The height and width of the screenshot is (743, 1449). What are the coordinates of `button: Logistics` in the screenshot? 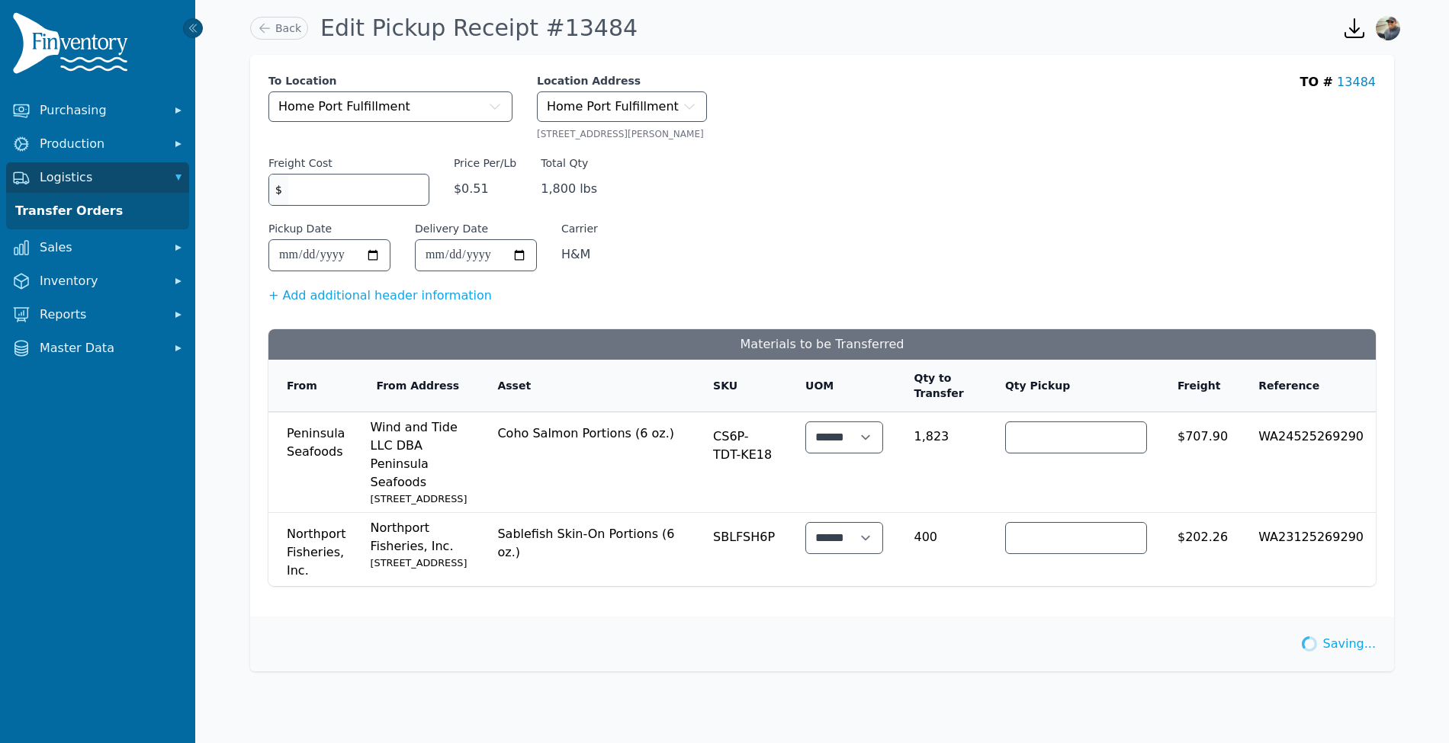 It's located at (98, 178).